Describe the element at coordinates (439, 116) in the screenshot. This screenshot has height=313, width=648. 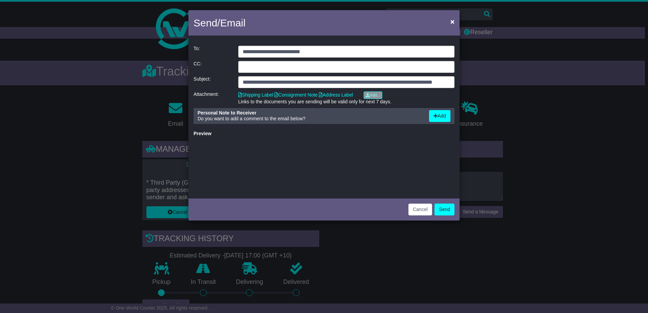
I see `button: Add` at that location.